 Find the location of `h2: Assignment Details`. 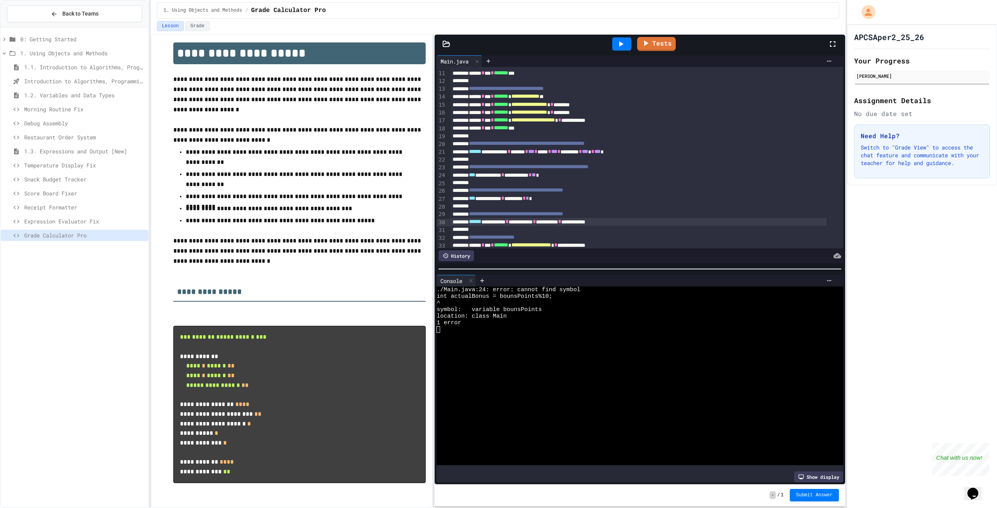

h2: Assignment Details is located at coordinates (922, 101).